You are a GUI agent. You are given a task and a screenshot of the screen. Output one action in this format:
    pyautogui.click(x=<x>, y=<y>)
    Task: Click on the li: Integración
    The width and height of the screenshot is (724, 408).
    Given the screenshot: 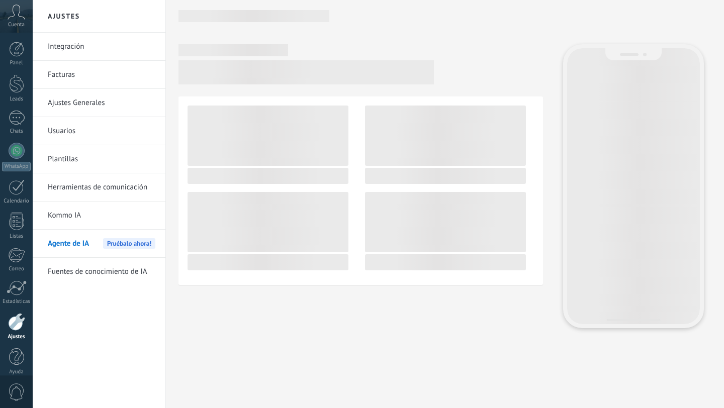 What is the action you would take?
    pyautogui.click(x=99, y=47)
    